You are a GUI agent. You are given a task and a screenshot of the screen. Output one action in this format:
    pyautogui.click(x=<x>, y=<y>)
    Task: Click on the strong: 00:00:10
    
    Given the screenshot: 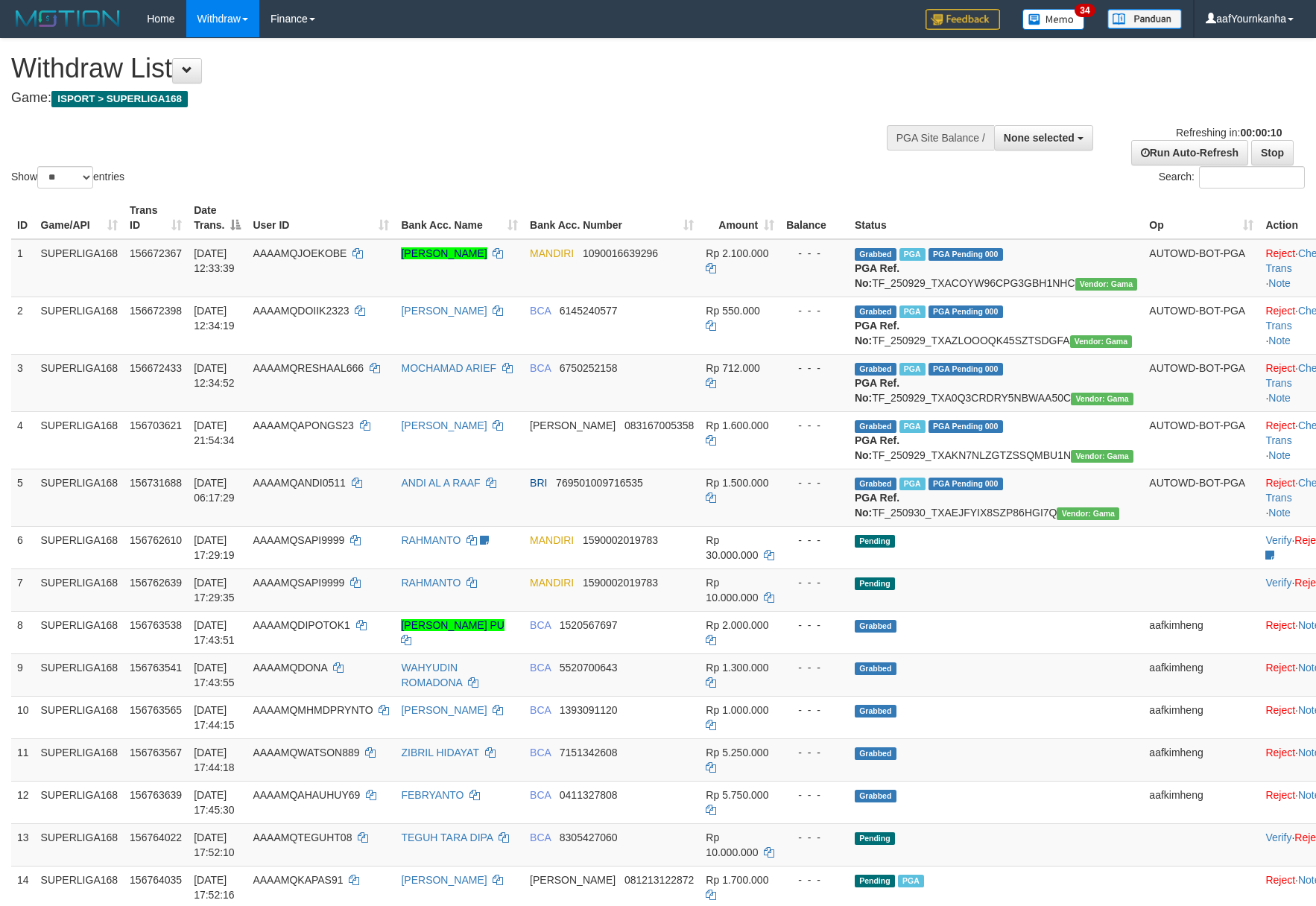 What is the action you would take?
    pyautogui.click(x=1261, y=133)
    